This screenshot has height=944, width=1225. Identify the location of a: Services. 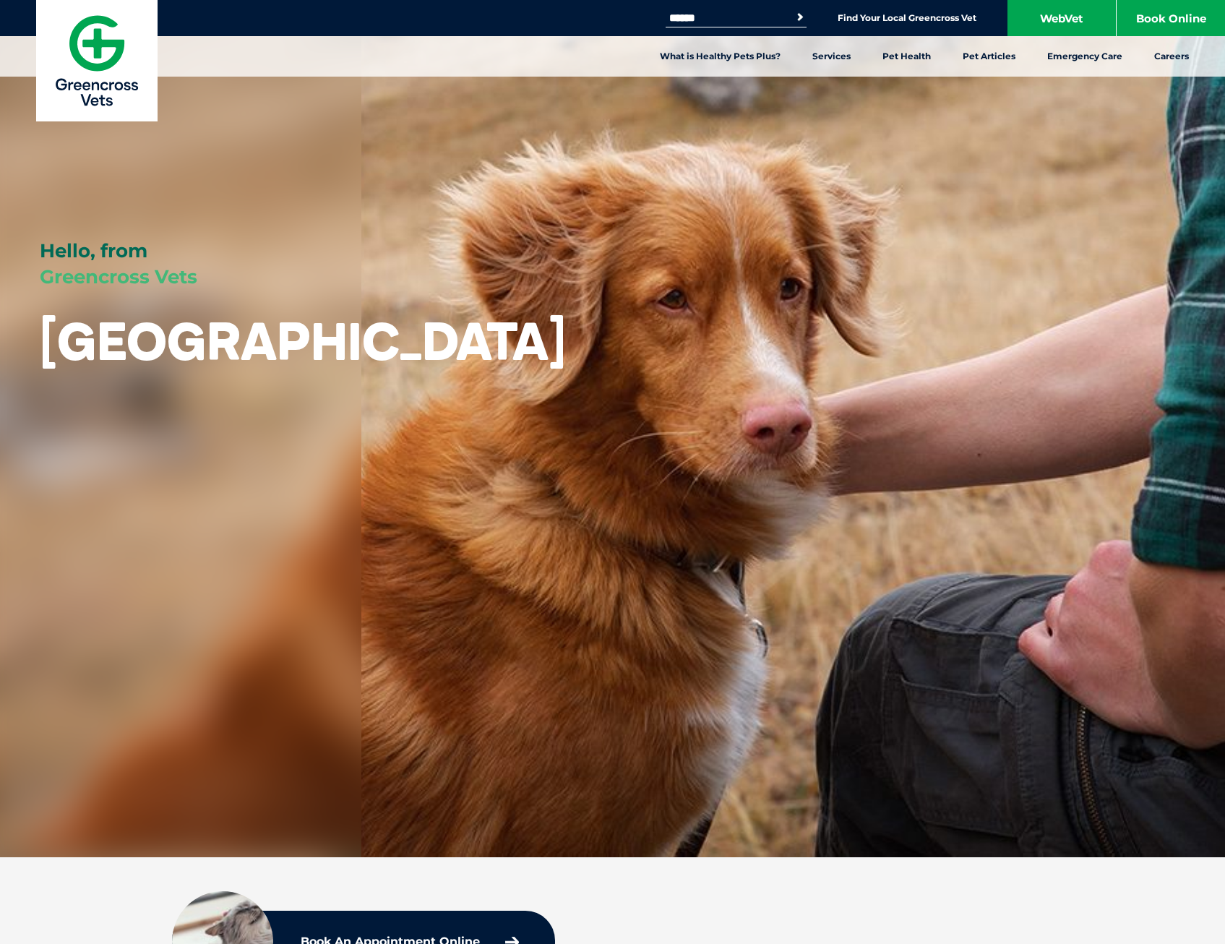
(831, 56).